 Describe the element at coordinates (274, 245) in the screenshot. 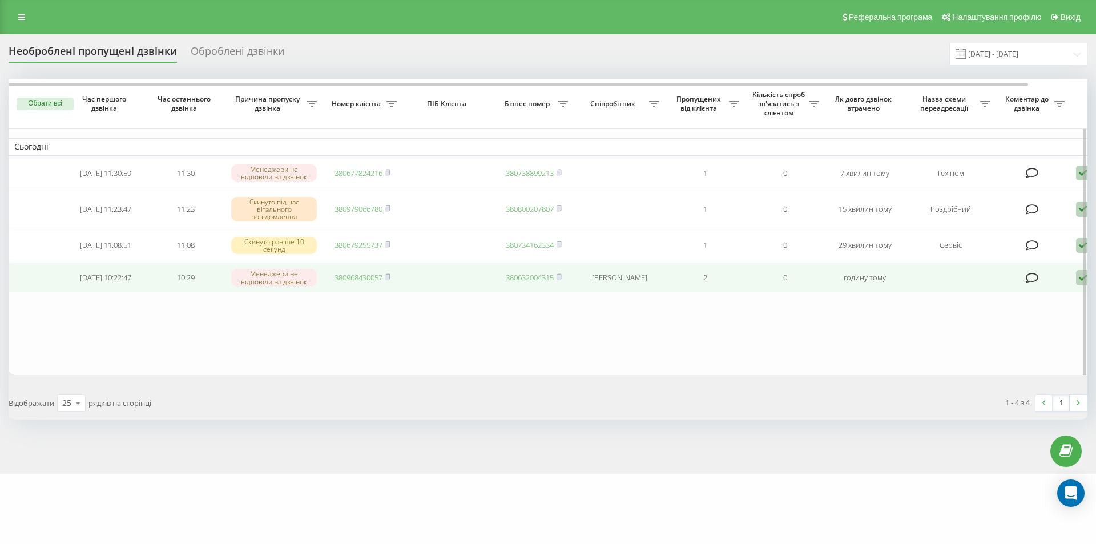

I see `div: Скинуто раніше 10 секунд` at that location.